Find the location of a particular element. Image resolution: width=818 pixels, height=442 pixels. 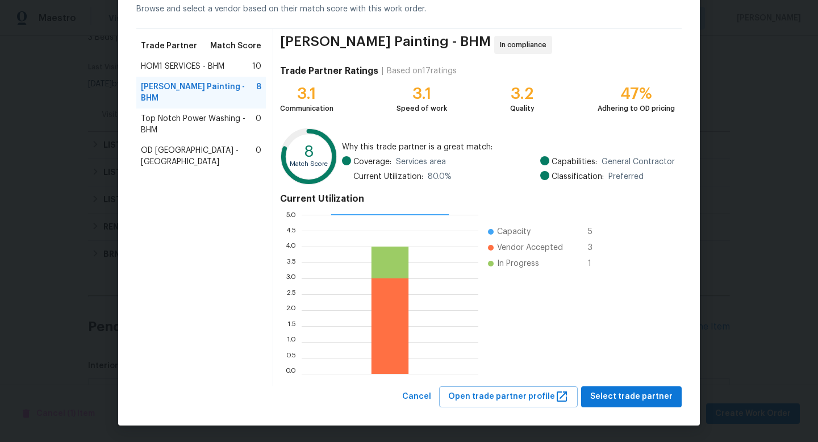

span: Cancel is located at coordinates (416, 397).